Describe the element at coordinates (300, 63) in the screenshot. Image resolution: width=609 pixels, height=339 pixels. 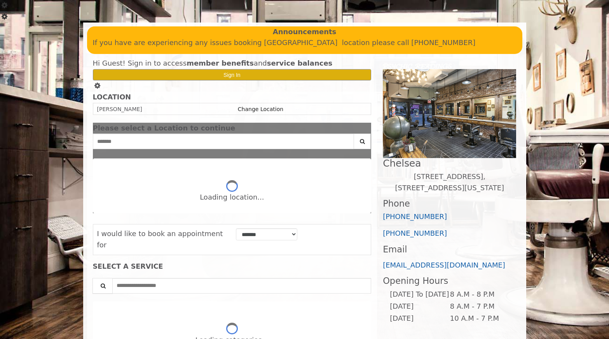
I see `b: service balances` at that location.